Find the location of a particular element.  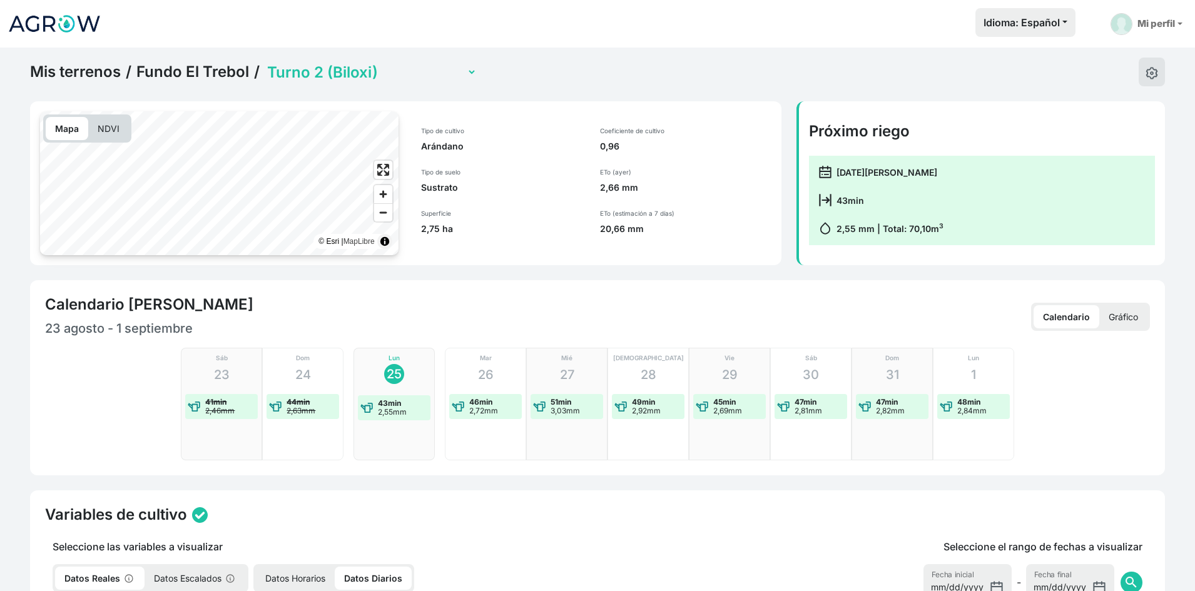

p: 2,63mm is located at coordinates (301, 411).